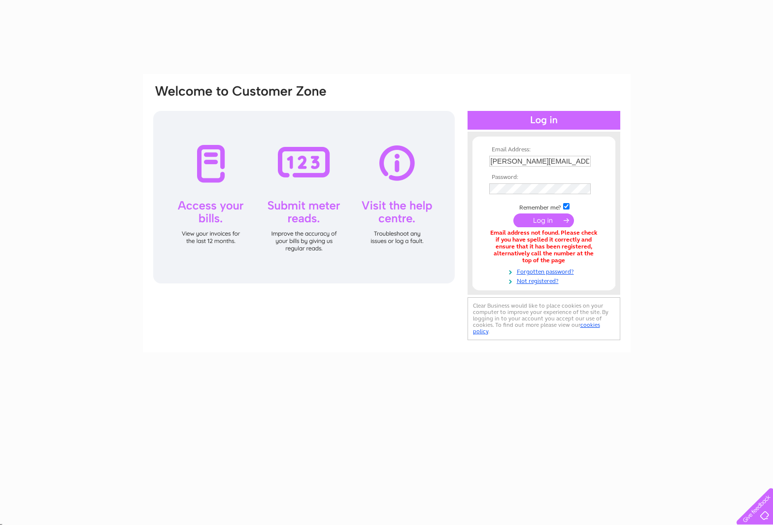 The image size is (773, 525). What do you see at coordinates (544, 150) in the screenshot?
I see `th: Email Address:` at bounding box center [544, 150].